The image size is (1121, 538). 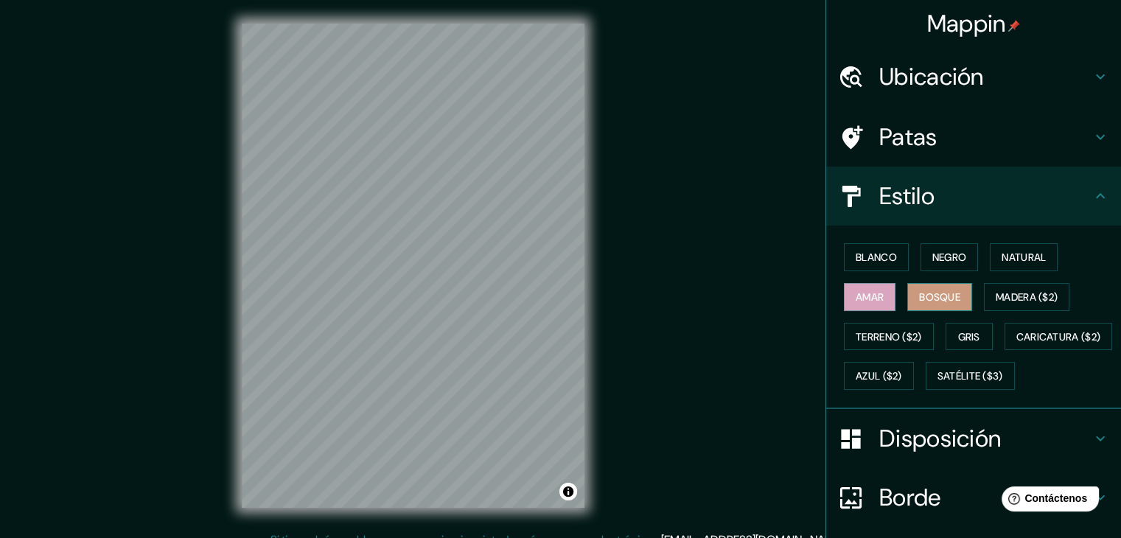 I want to click on font: Terreno ($2), so click(x=889, y=337).